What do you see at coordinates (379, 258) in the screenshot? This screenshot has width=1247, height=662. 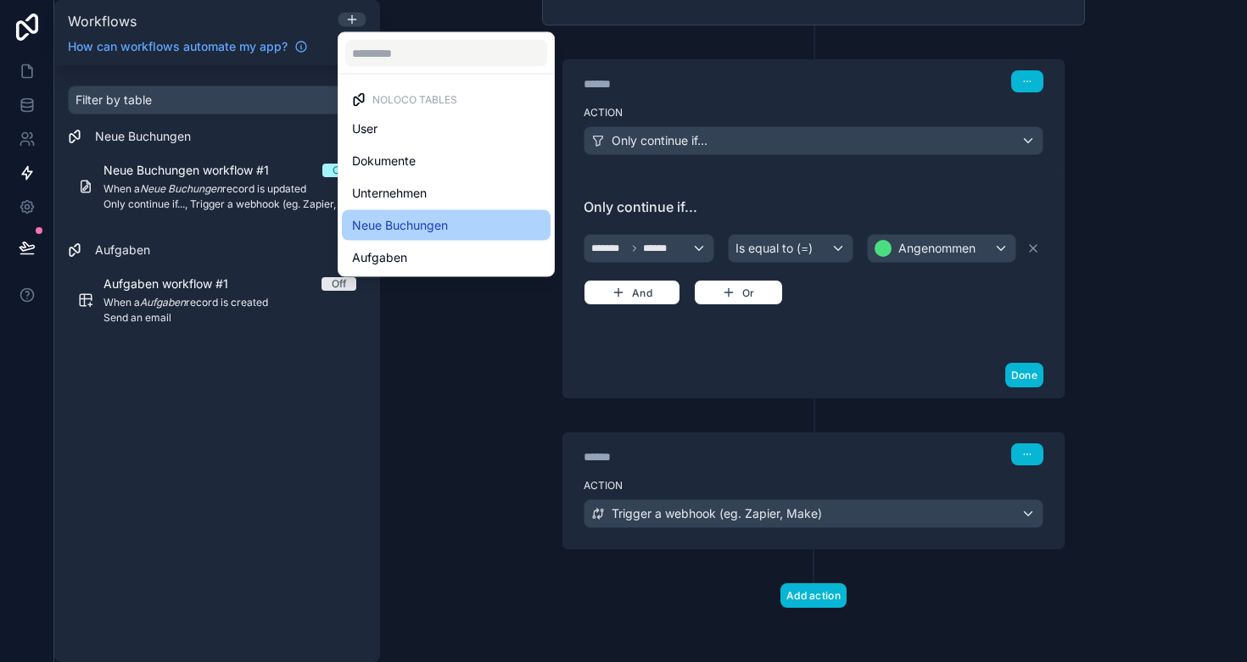 I see `span: Aufgaben` at bounding box center [379, 258].